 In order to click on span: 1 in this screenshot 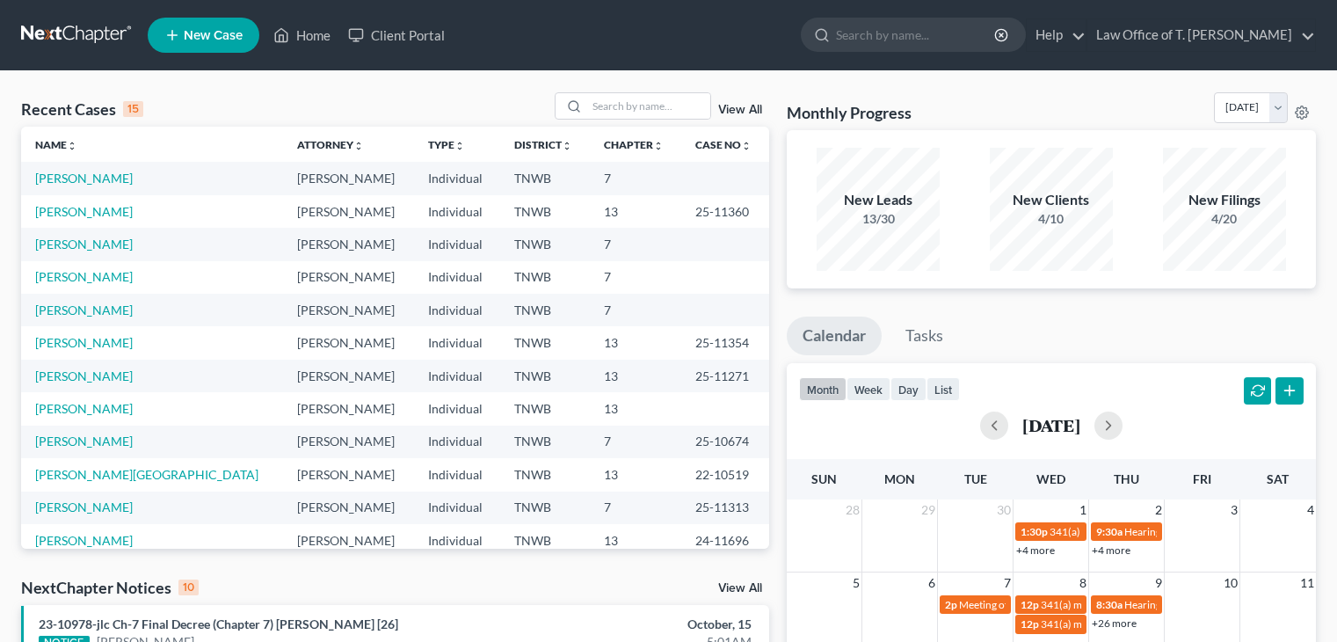, I will do `click(1083, 510)`.